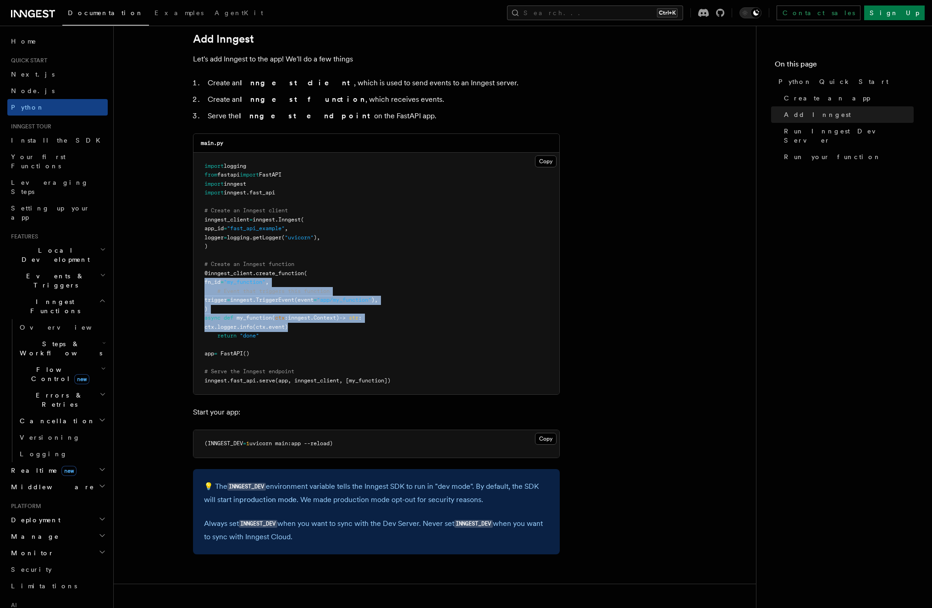 The width and height of the screenshot is (932, 608). What do you see at coordinates (243, 300) in the screenshot?
I see `span: inngest.` at bounding box center [243, 300].